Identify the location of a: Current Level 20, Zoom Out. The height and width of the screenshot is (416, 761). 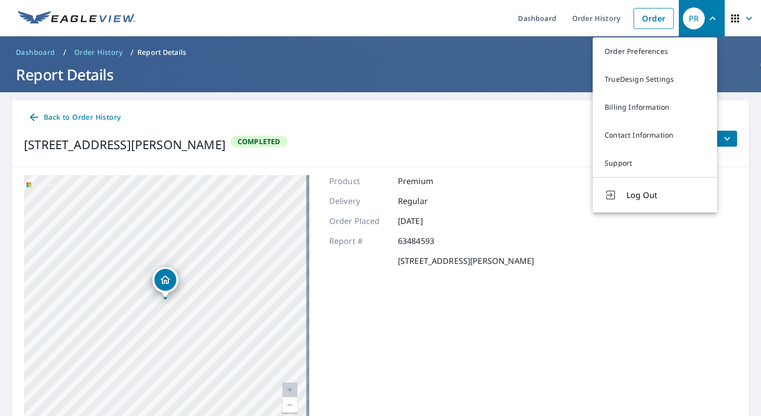
(290, 405).